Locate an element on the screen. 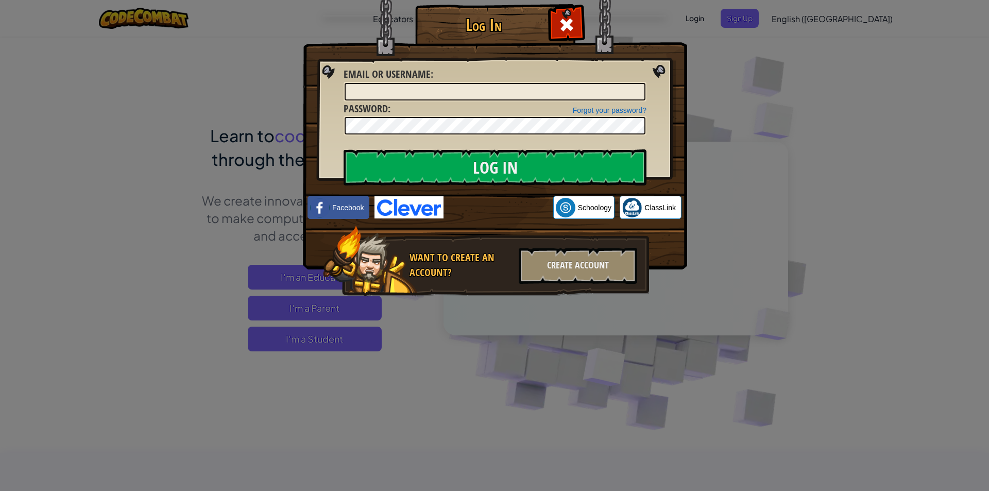 This screenshot has width=989, height=491. h1: Log In is located at coordinates (483, 25).